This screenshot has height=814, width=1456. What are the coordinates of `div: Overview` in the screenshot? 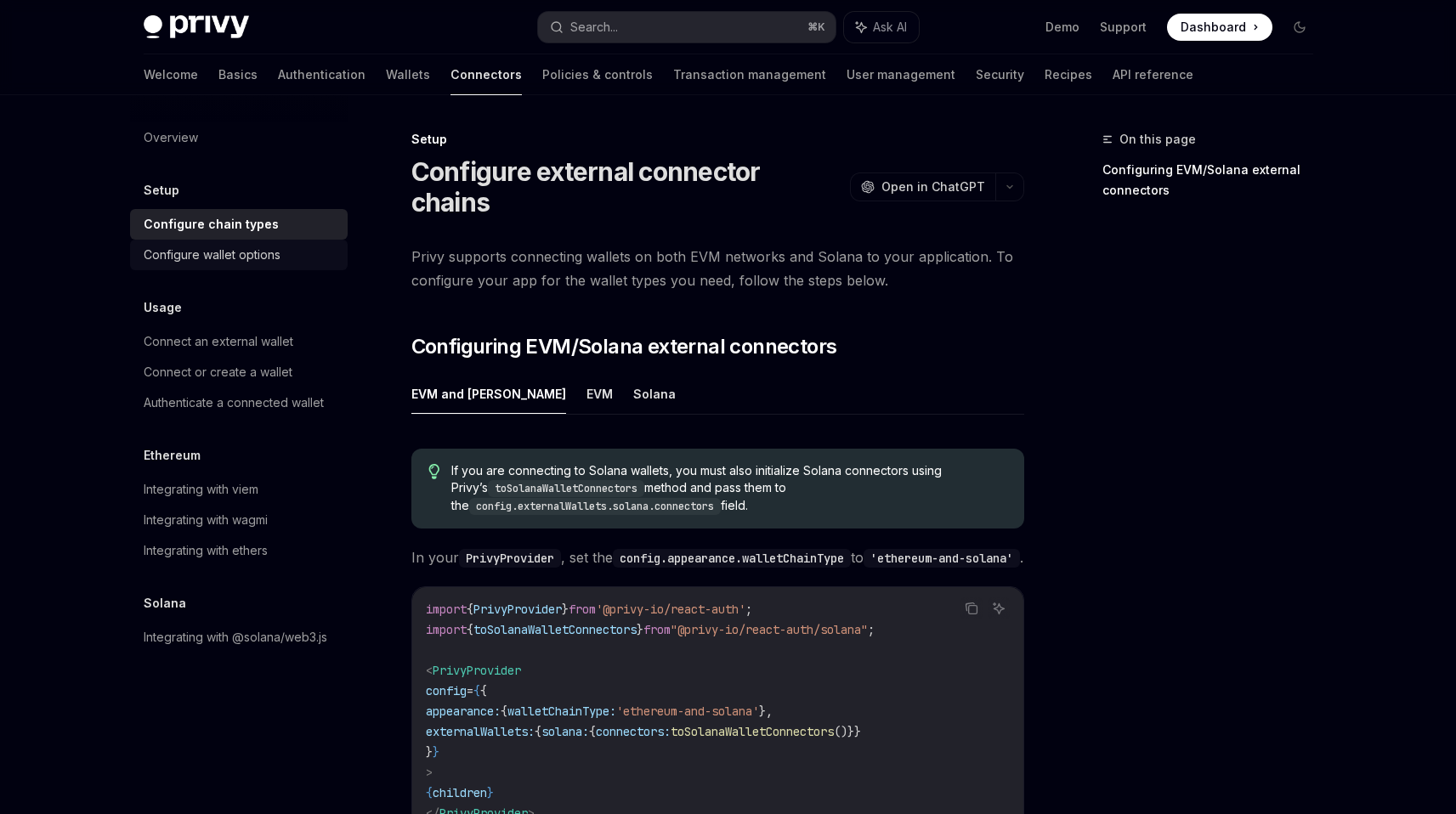 It's located at (171, 138).